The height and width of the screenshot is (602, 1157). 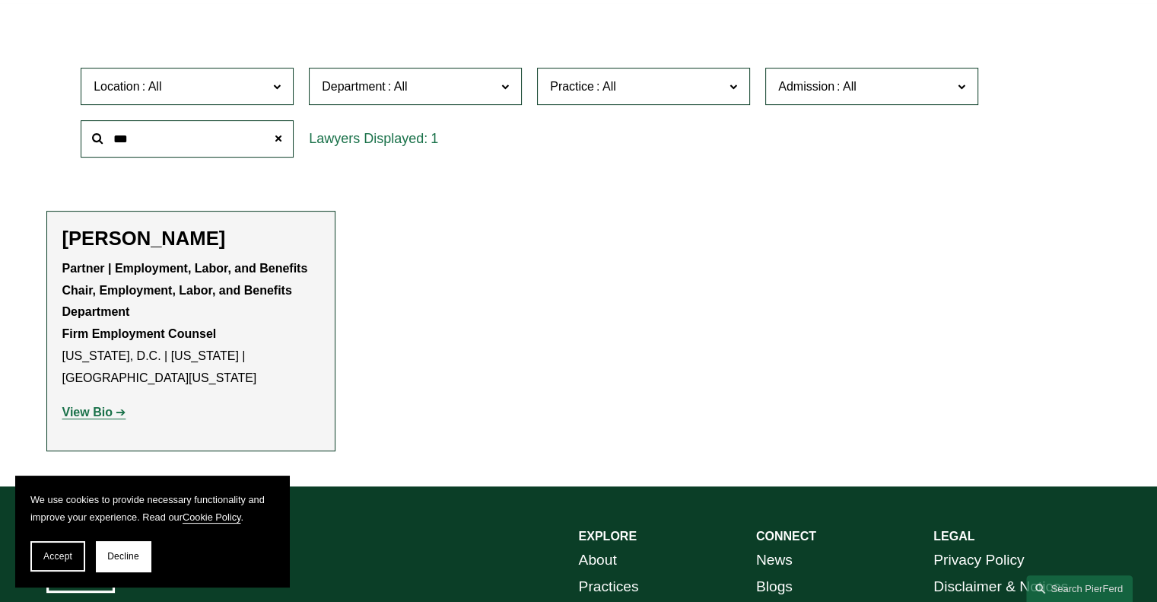 I want to click on strong: Partner | Employment, Labor, and Benefits Chair, Employment, Labor, and Benefits Department Firm ..., so click(x=185, y=300).